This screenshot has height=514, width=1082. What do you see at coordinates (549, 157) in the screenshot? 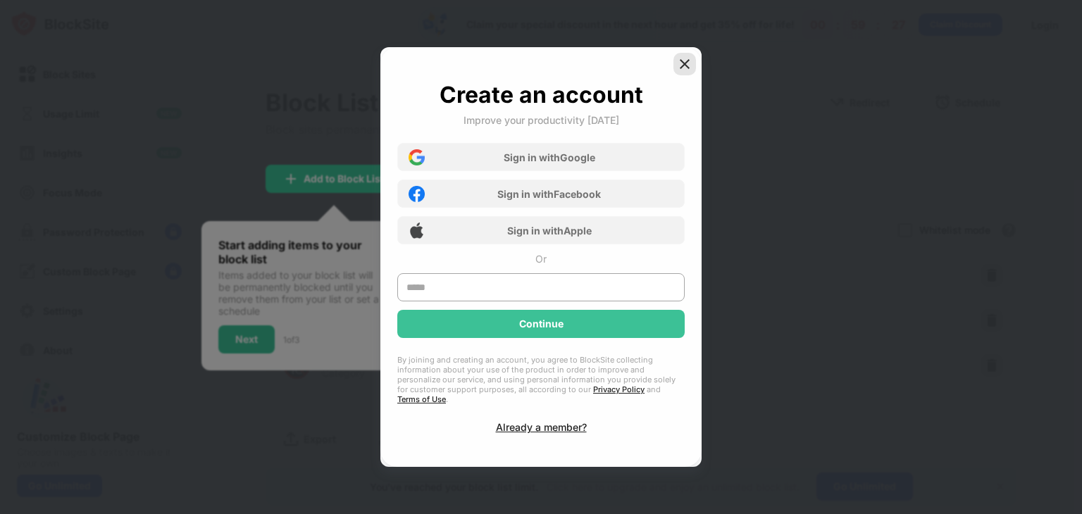
I see `div: Sign in with Google` at bounding box center [549, 157].